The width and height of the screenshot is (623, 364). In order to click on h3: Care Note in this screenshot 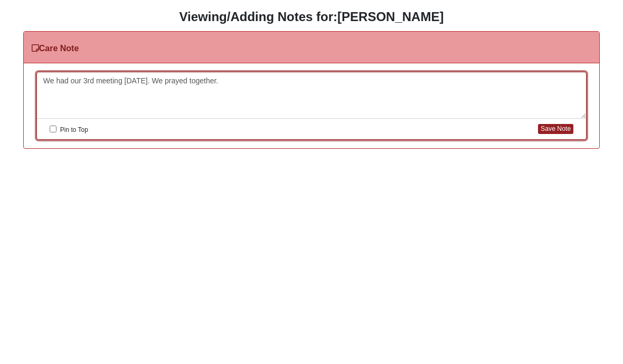, I will do `click(55, 48)`.